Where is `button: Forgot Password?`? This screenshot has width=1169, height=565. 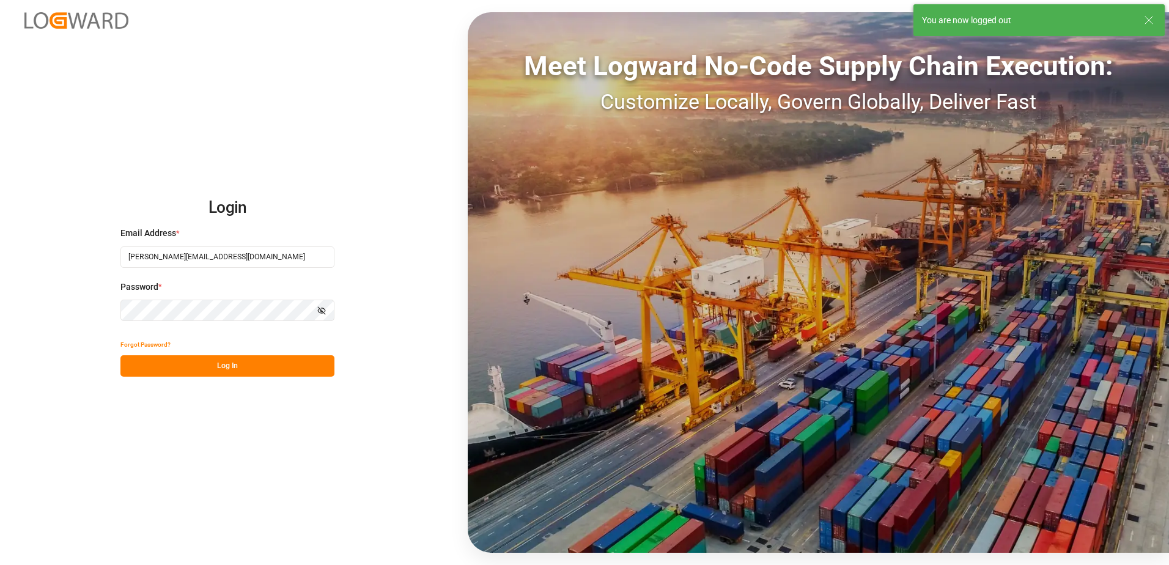 button: Forgot Password? is located at coordinates (146, 344).